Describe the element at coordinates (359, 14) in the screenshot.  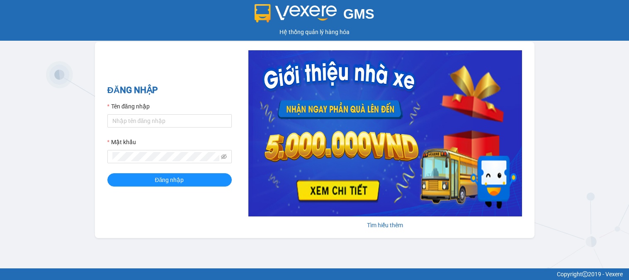
I see `span: GMS` at that location.